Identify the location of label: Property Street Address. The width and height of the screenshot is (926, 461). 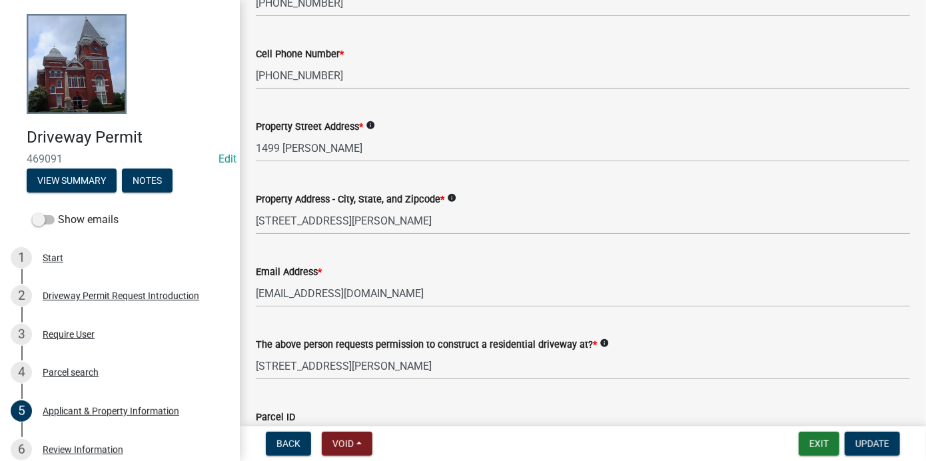
(309, 127).